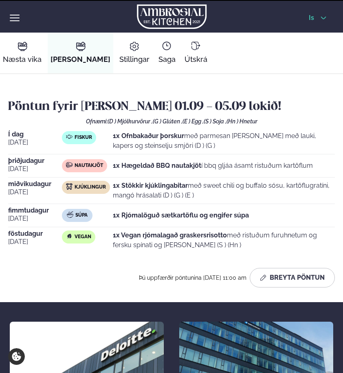 The height and width of the screenshot is (373, 343). Describe the element at coordinates (213, 166) in the screenshot. I see `p: í bbq gljáa ásamt ristuðum kartöflum` at that location.